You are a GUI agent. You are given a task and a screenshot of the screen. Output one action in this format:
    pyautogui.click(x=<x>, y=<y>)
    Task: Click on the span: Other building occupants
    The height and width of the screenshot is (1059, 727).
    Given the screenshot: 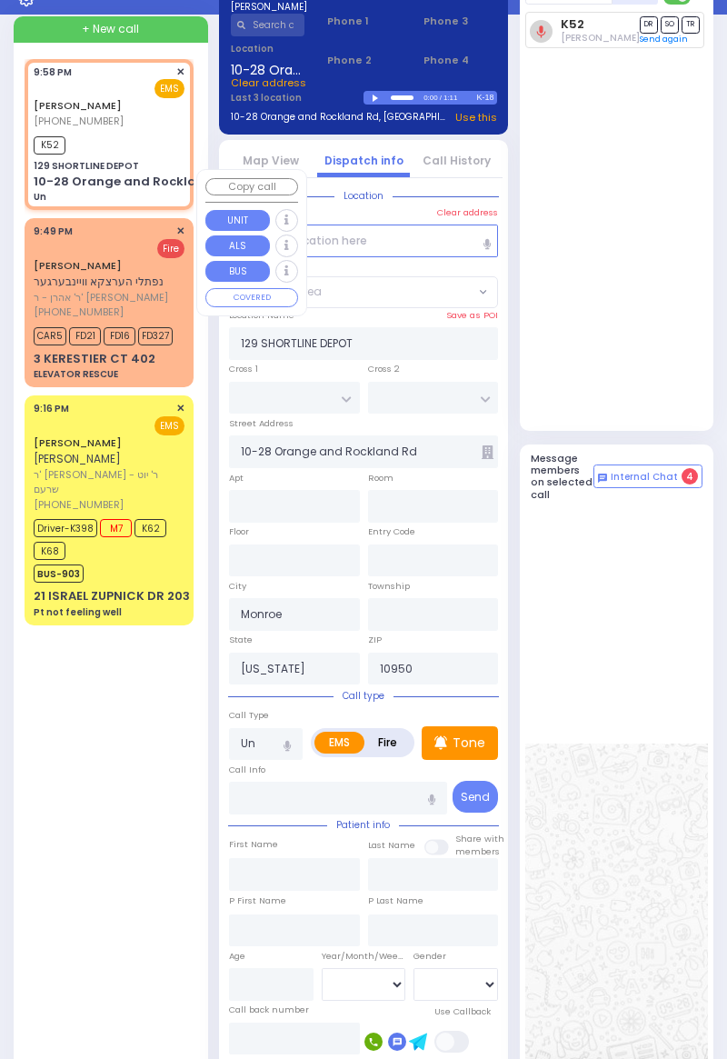 What is the action you would take?
    pyautogui.click(x=487, y=452)
    